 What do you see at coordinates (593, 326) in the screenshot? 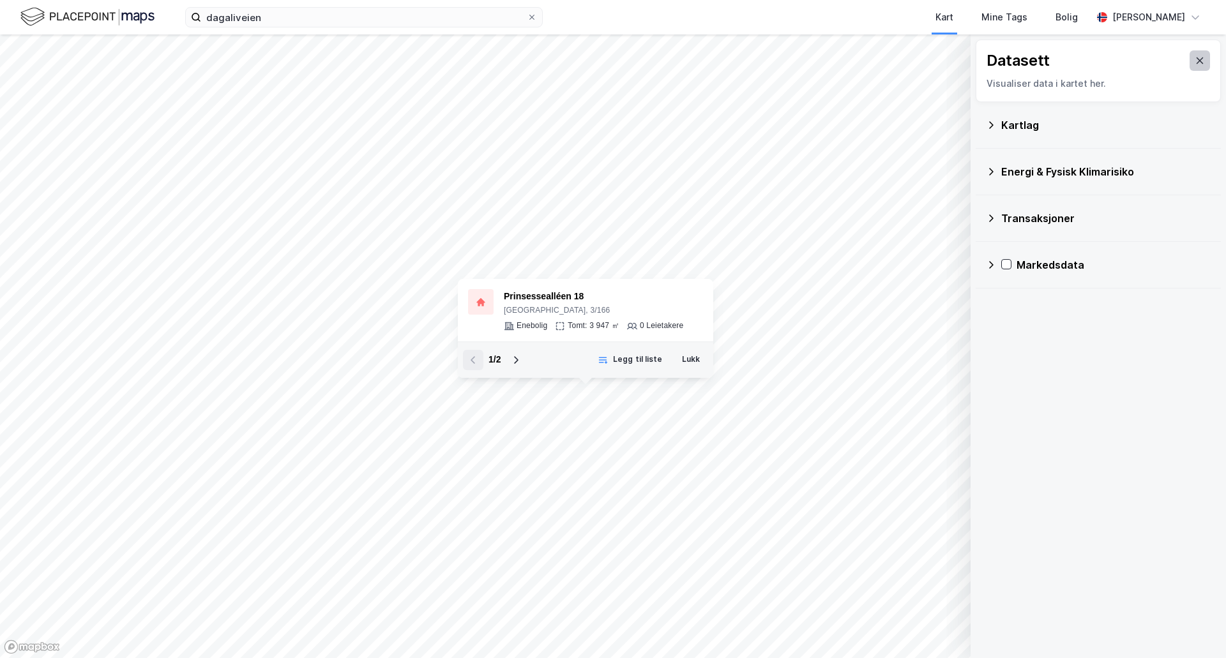
I see `div: Tomt: 3 947 ㎡` at bounding box center [593, 326].